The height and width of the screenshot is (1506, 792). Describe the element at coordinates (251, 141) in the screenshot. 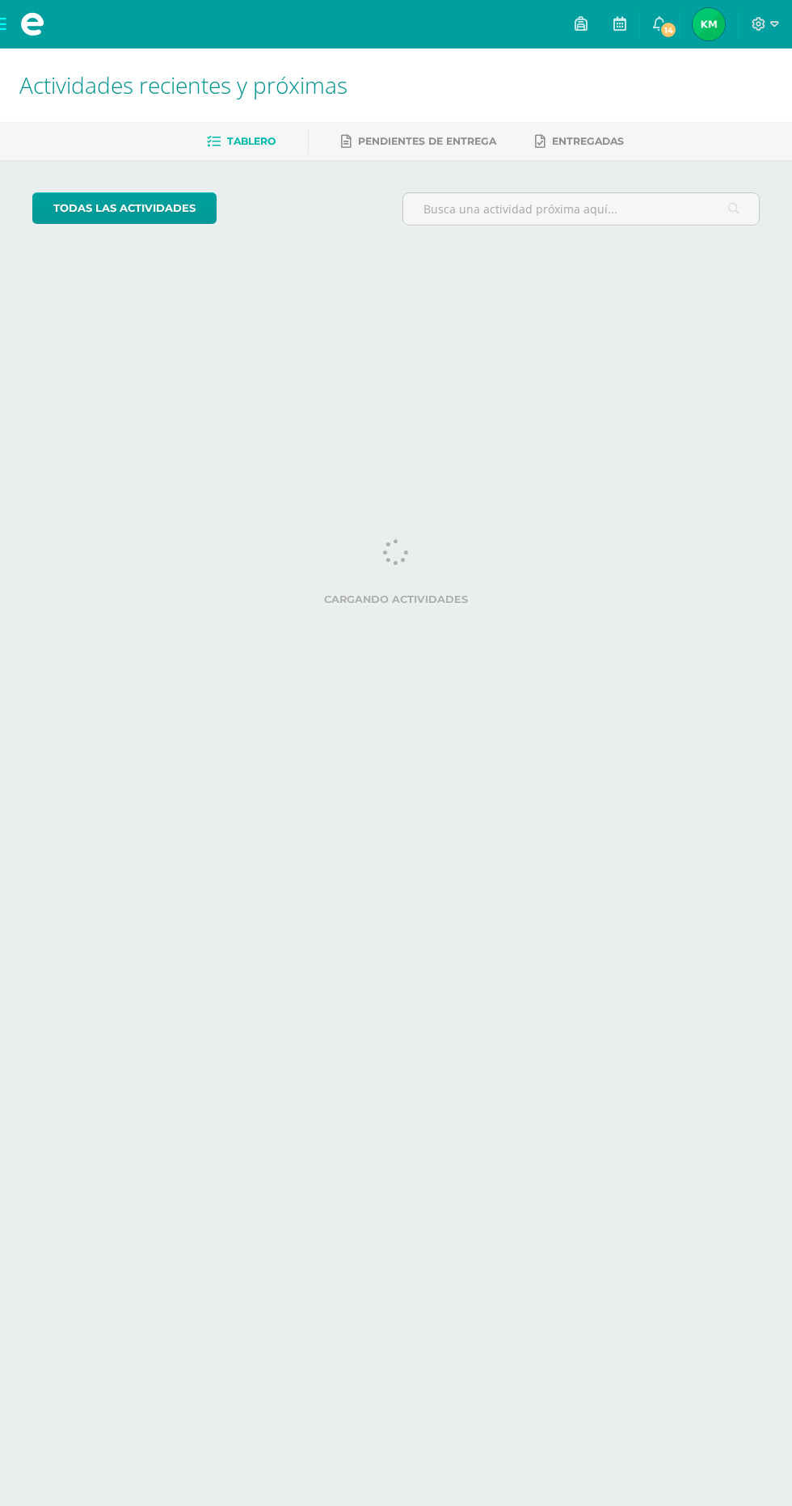

I see `span: Tablero` at that location.